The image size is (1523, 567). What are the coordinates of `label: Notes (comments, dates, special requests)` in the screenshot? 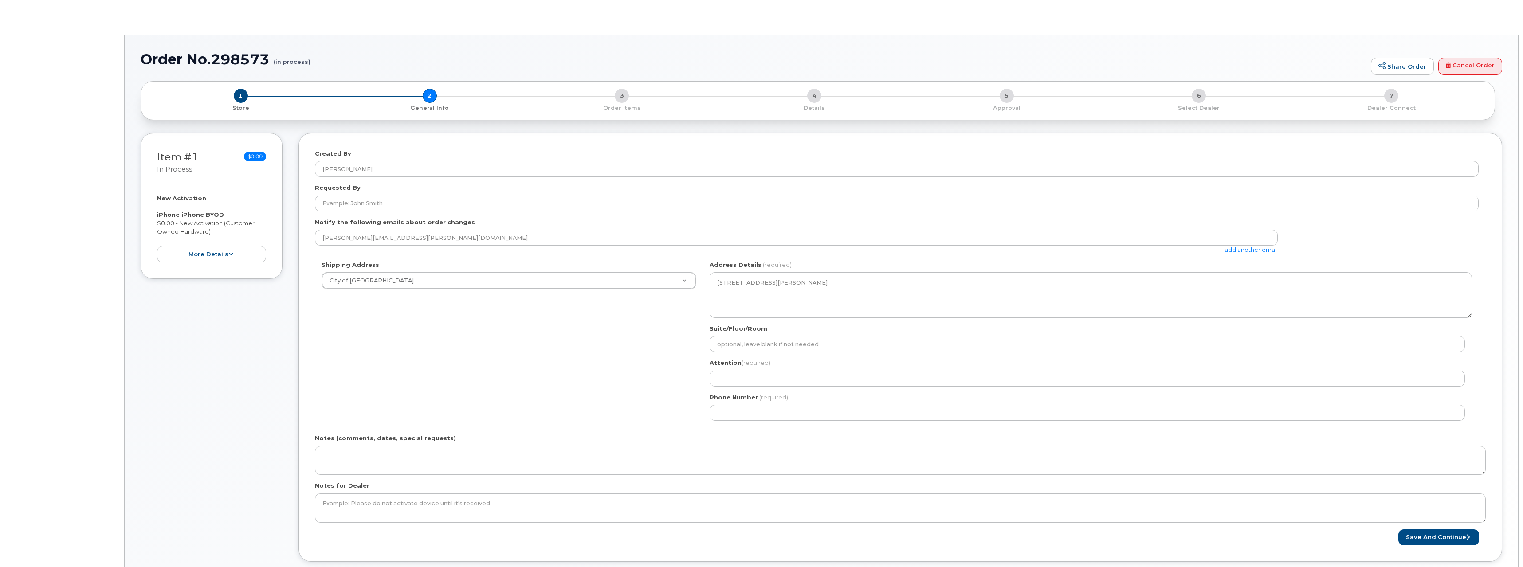 It's located at (385, 438).